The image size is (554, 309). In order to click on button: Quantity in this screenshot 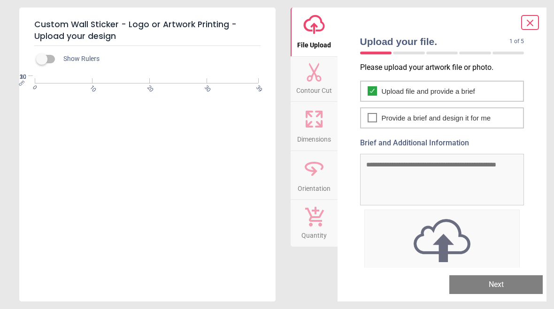, I will do `click(314, 223)`.